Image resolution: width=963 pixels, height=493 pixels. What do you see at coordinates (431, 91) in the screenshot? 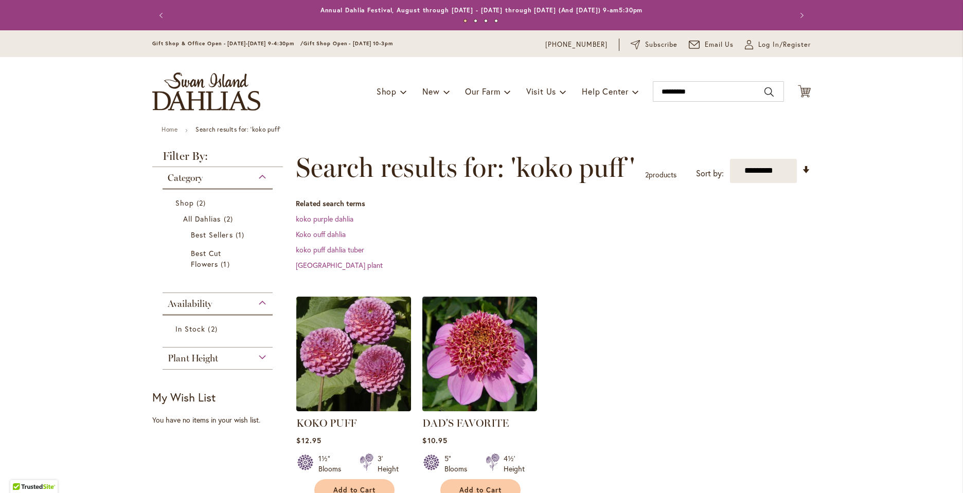
I see `span: New` at bounding box center [431, 91].